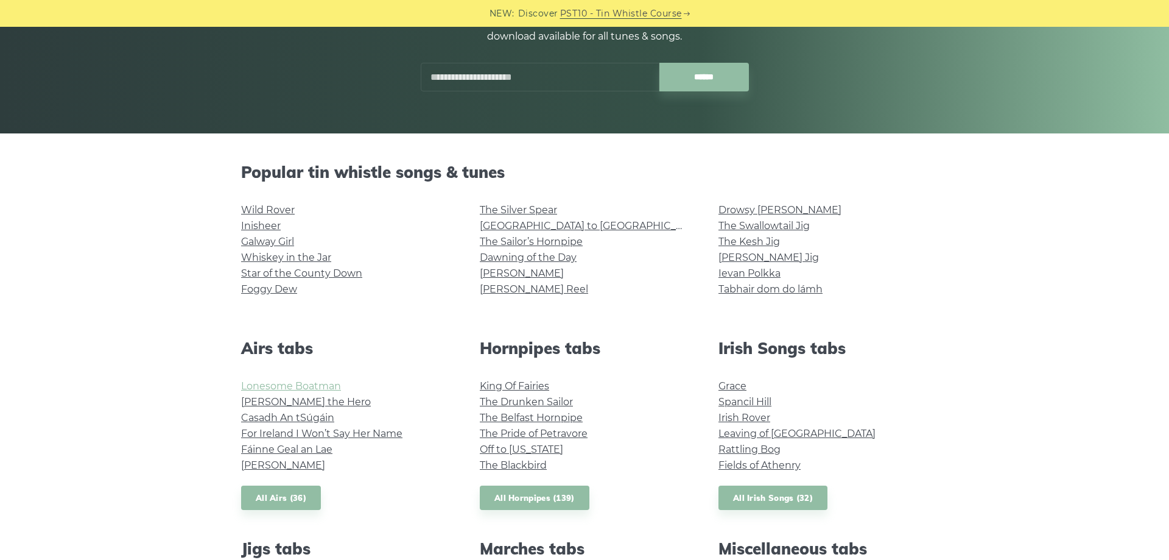 The width and height of the screenshot is (1169, 560). What do you see at coordinates (286, 257) in the screenshot?
I see `a: Whiskey in the Jar` at bounding box center [286, 257].